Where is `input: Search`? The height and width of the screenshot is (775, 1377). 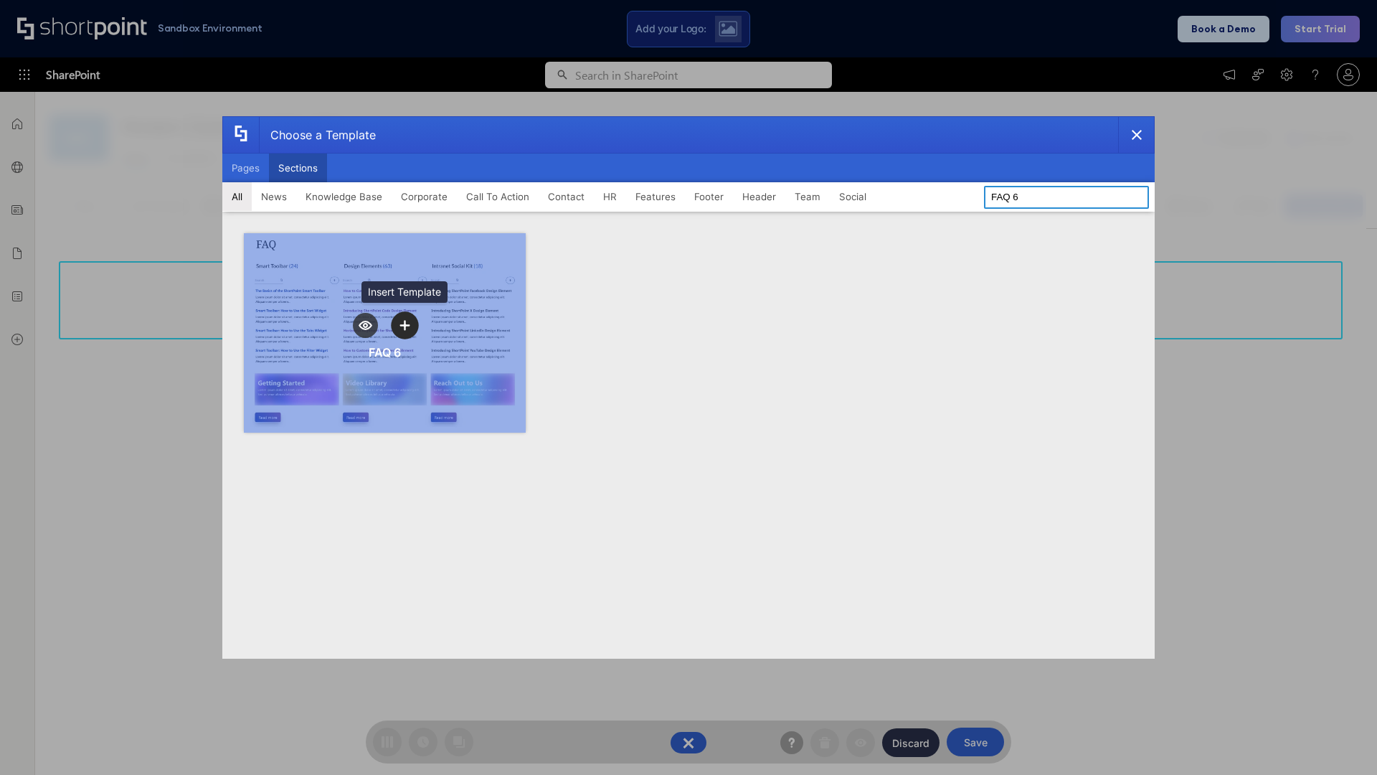 input: Search is located at coordinates (1067, 197).